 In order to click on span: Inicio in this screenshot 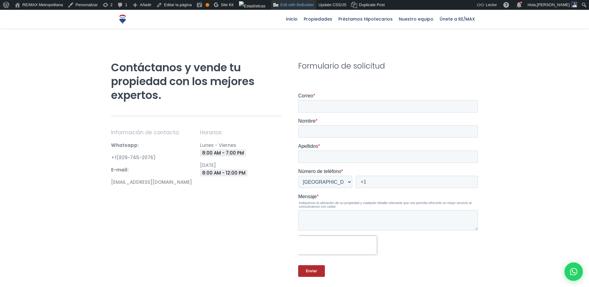, I will do `click(292, 19)`.